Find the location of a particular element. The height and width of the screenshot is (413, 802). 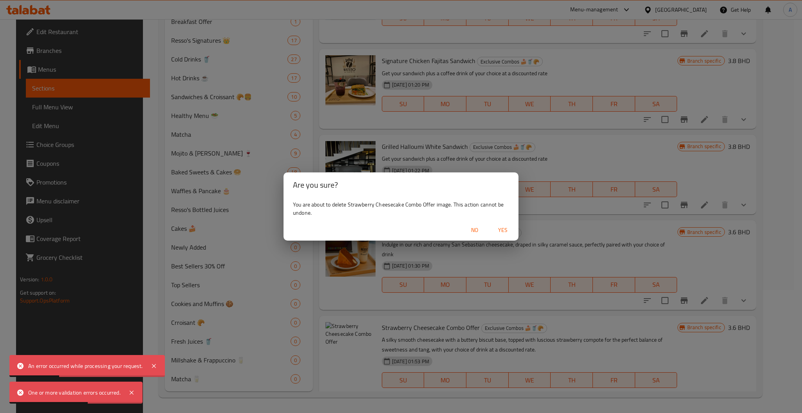

button: No is located at coordinates (475, 230).